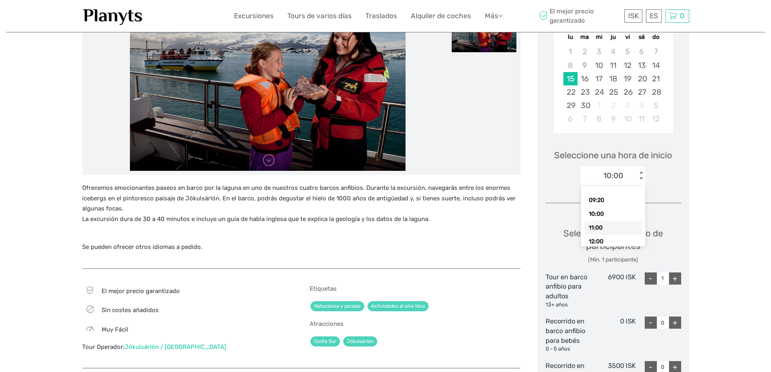 This screenshot has width=771, height=372. Describe the element at coordinates (655, 119) in the screenshot. I see `div: Choose domingo, 12 de octubre de 2025` at that location.